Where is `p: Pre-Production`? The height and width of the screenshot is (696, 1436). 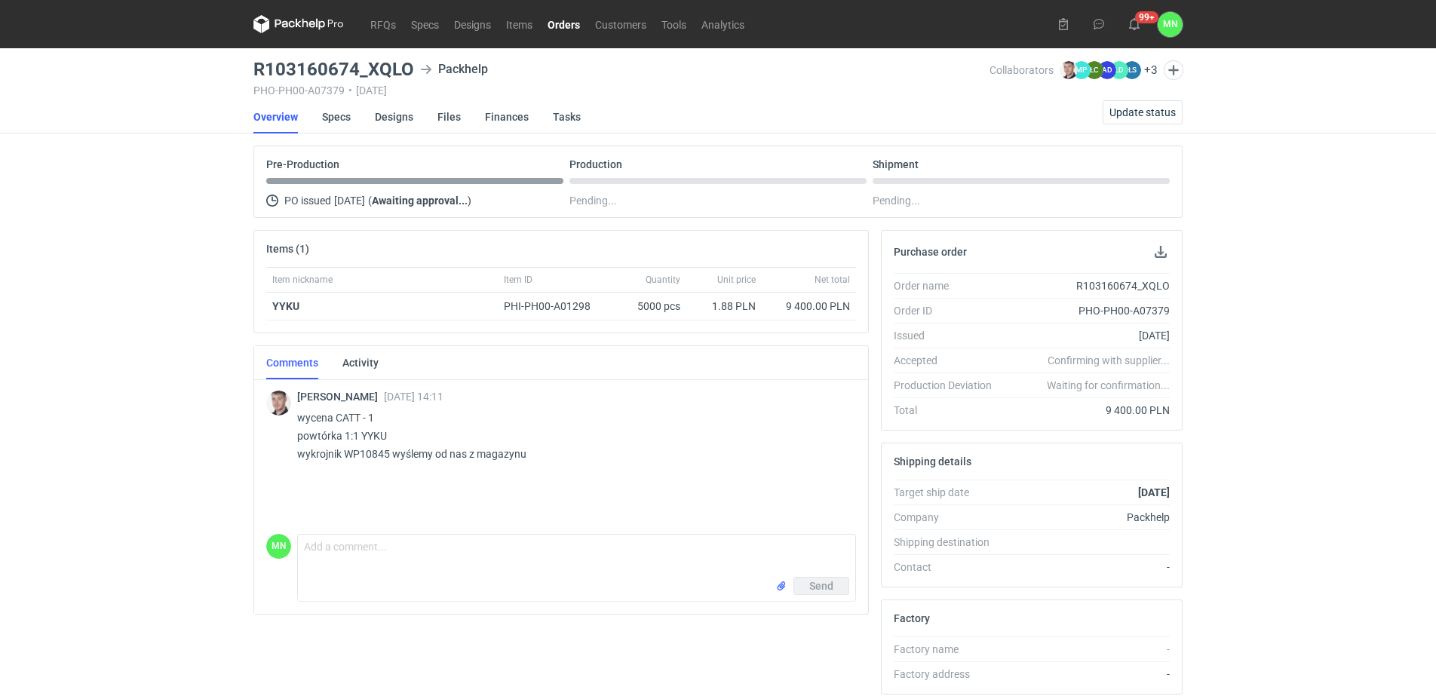
p: Pre-Production is located at coordinates (303, 164).